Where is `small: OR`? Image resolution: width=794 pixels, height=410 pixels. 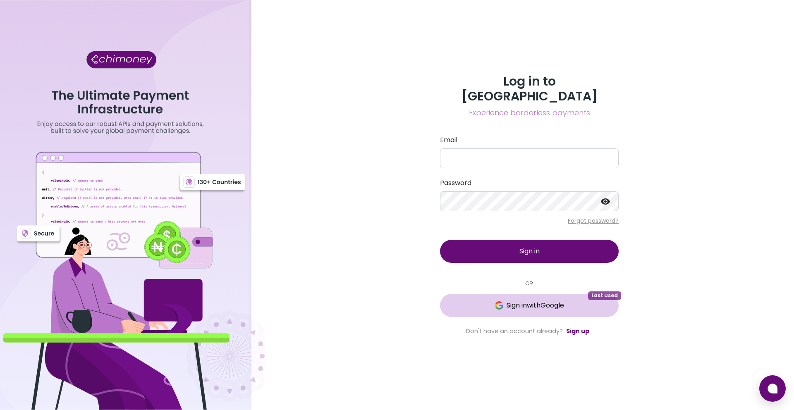 small: OR is located at coordinates (529, 283).